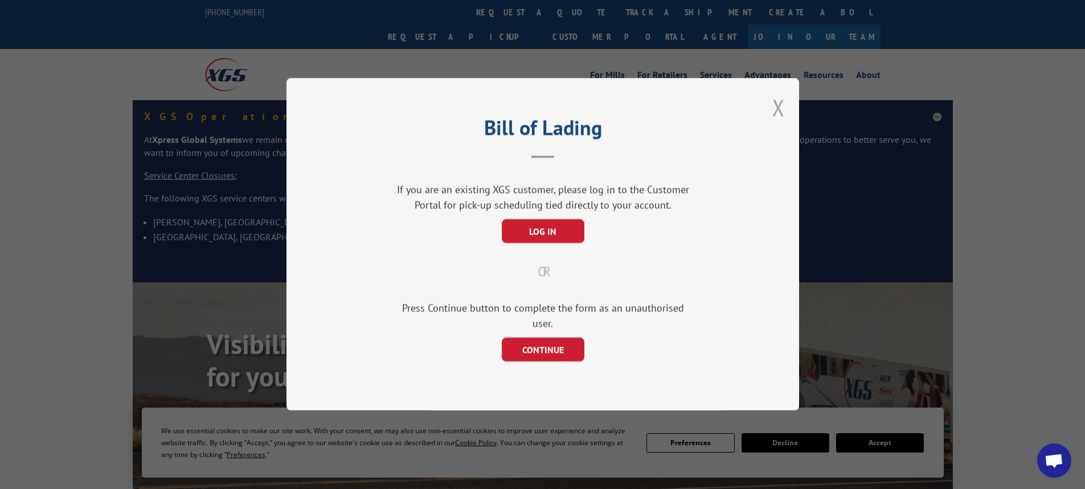 Image resolution: width=1085 pixels, height=489 pixels. What do you see at coordinates (543, 316) in the screenshot?
I see `div: Press Continue button to complete the form as an unauthorised user.` at bounding box center [543, 316].